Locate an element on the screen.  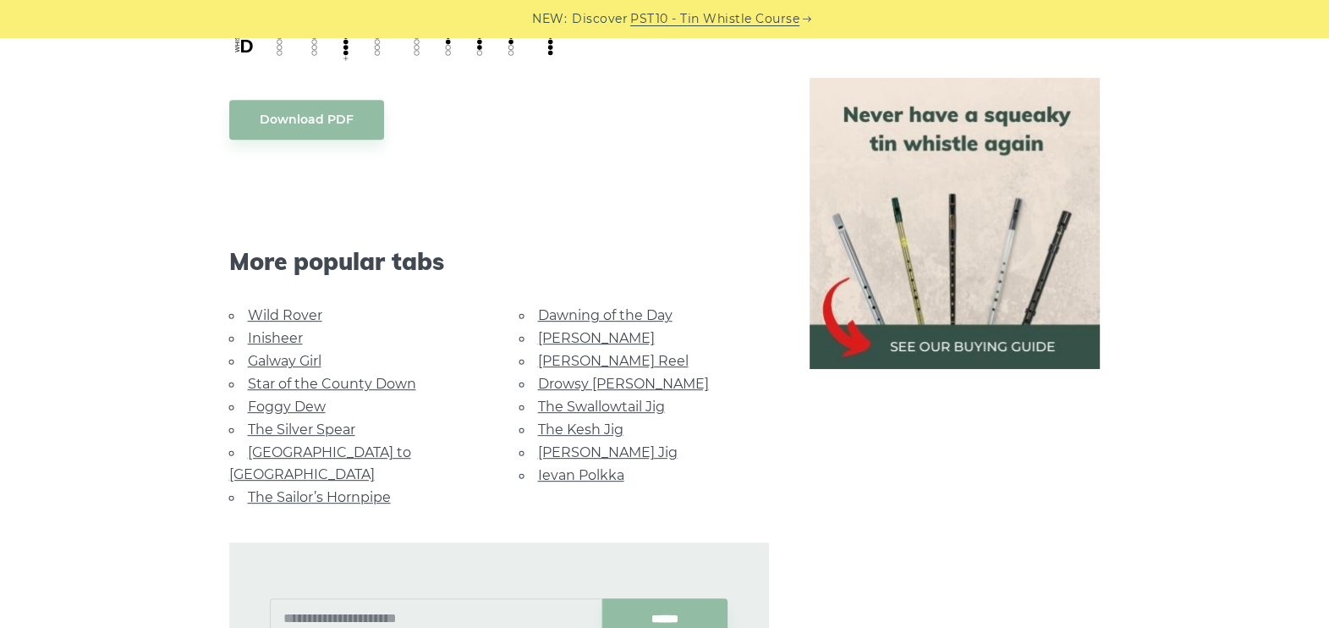
a: The Sailor’s Hornpipe is located at coordinates (319, 497).